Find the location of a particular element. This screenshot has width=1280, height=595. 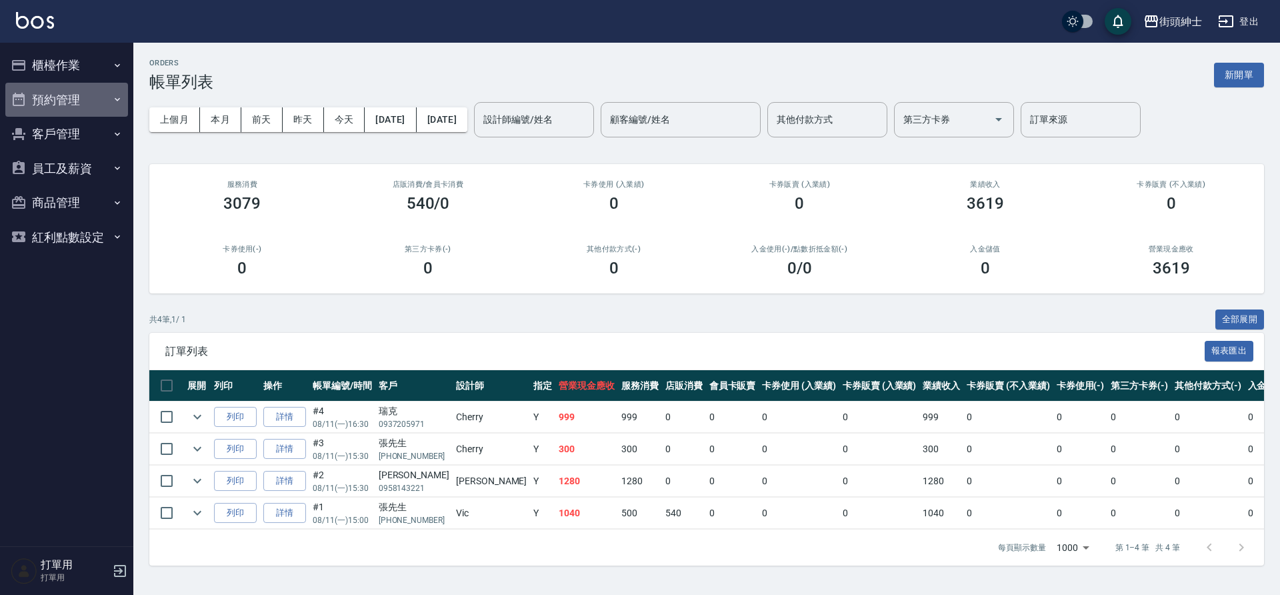

p: 08/11 (一) 16:30 is located at coordinates (342, 424).